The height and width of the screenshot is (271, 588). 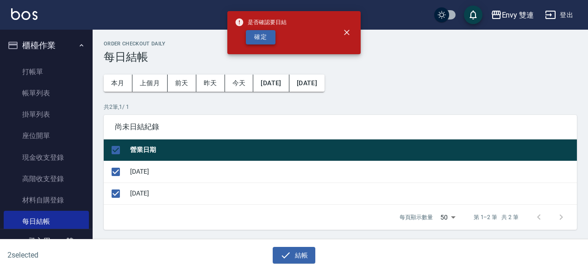 What do you see at coordinates (240, 83) in the screenshot?
I see `button: 今天` at bounding box center [240, 83].